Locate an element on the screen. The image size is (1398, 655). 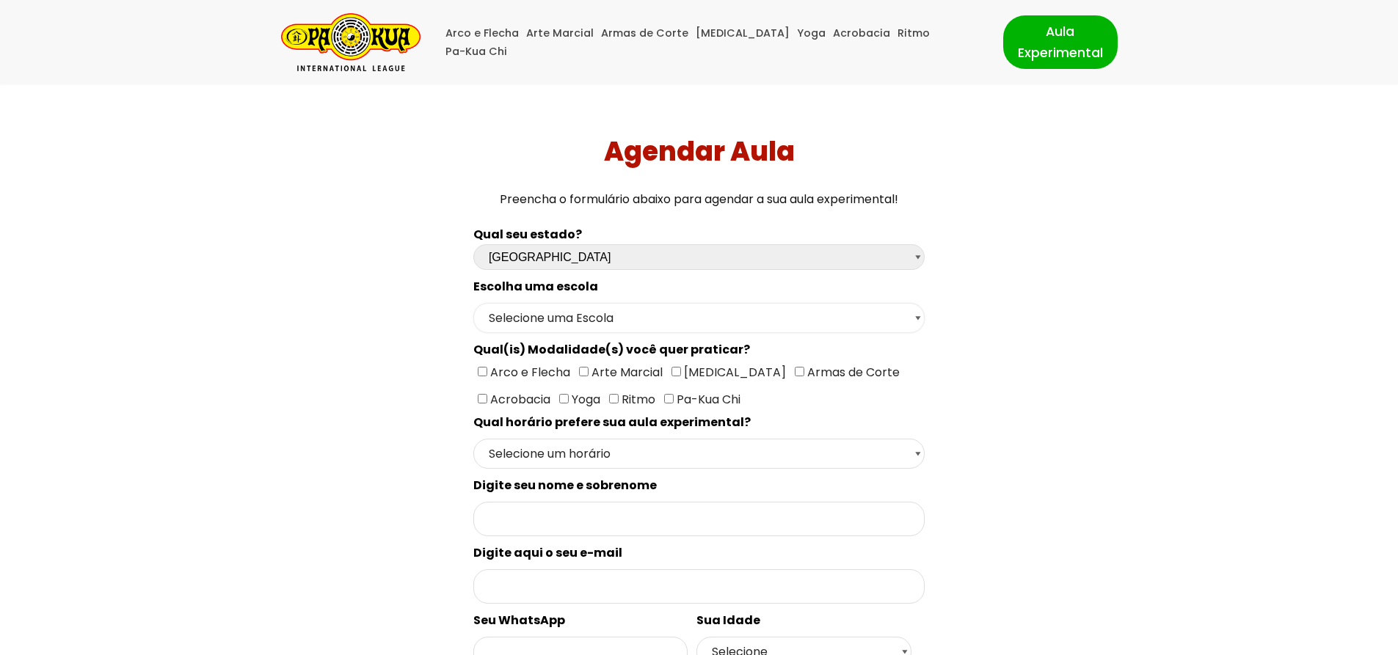
a: Ritmo is located at coordinates (913, 33).